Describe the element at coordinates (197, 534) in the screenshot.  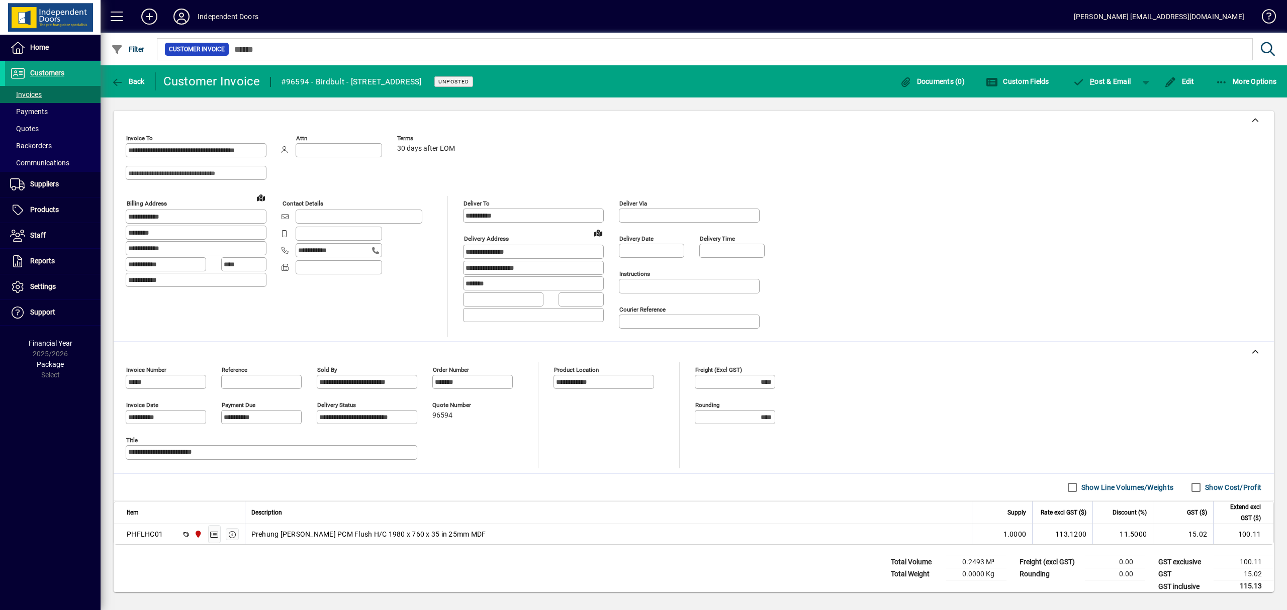
I see `span: Christchurch` at that location.